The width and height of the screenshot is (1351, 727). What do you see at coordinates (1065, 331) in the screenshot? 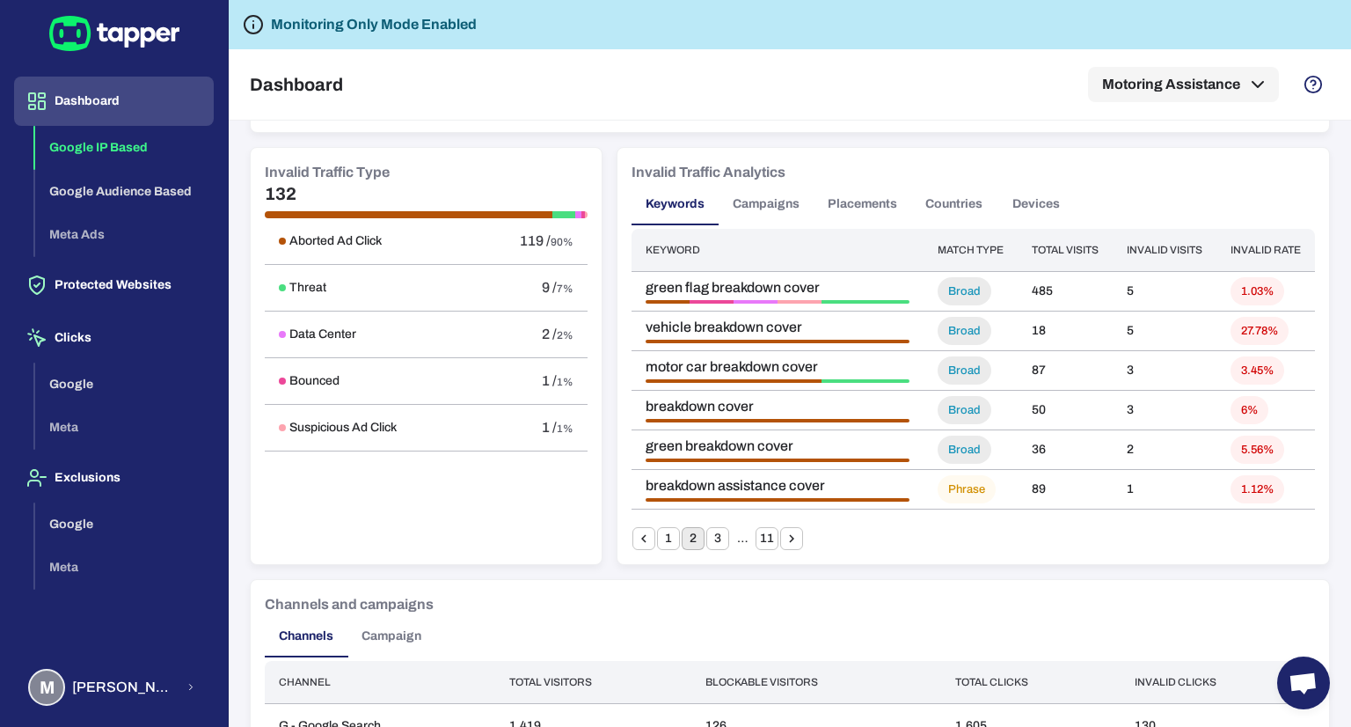
I see `td: 18` at bounding box center [1065, 331].